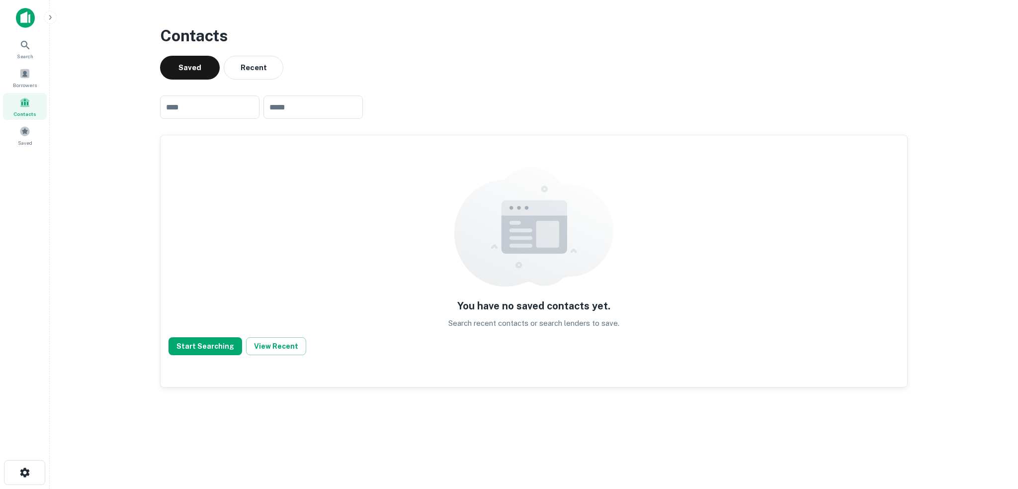 Image resolution: width=1018 pixels, height=489 pixels. Describe the element at coordinates (534, 36) in the screenshot. I see `h3: Contacts` at that location.